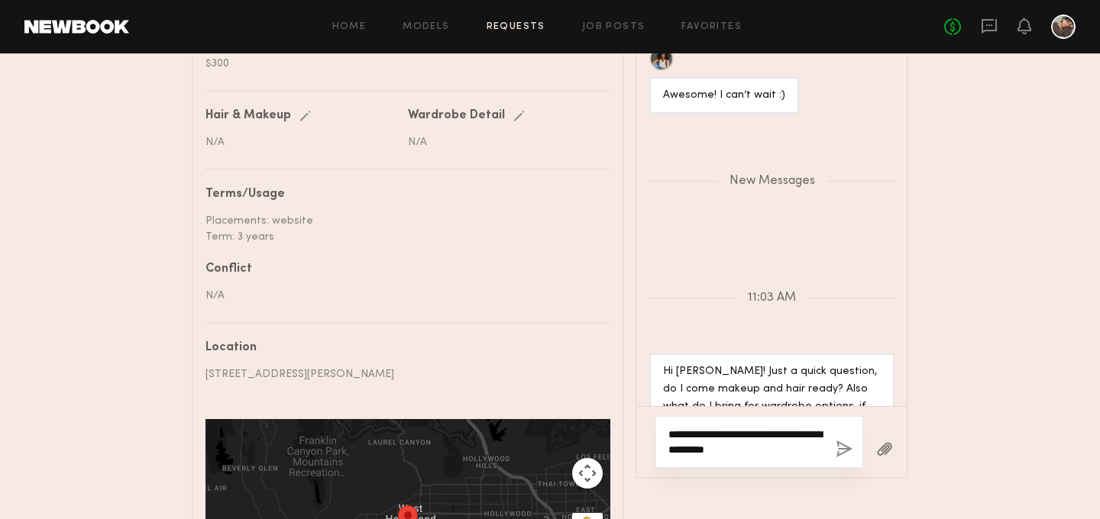 The width and height of the screenshot is (1100, 519). Describe the element at coordinates (724, 95) in the screenshot. I see `div: Awesome! I can’t wait :)` at that location.